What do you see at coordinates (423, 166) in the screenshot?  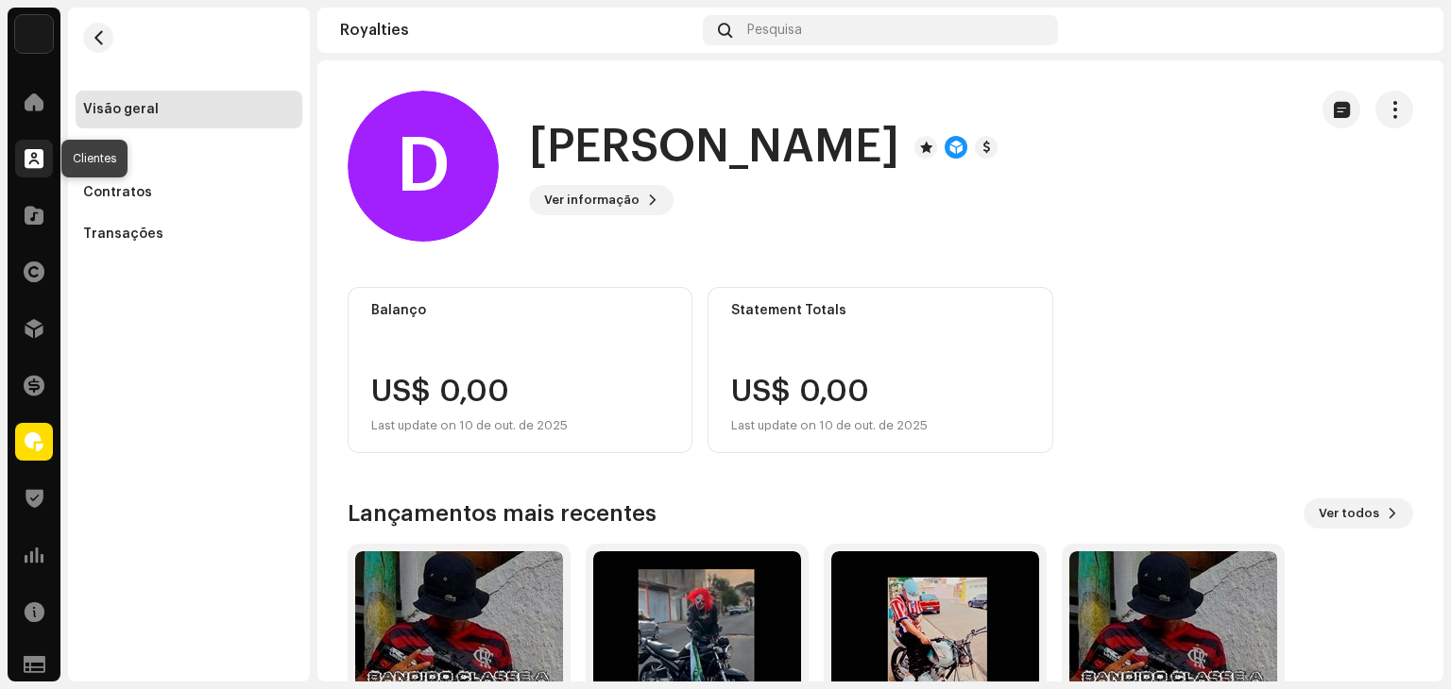 I see `div: D` at bounding box center [423, 166].